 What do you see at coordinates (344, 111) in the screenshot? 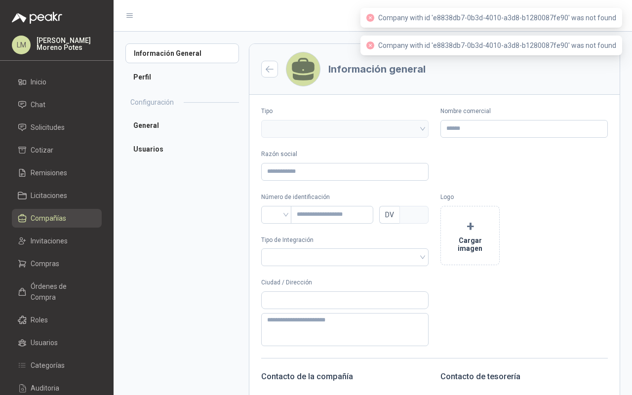
I see `label: Tipo` at bounding box center [344, 111].